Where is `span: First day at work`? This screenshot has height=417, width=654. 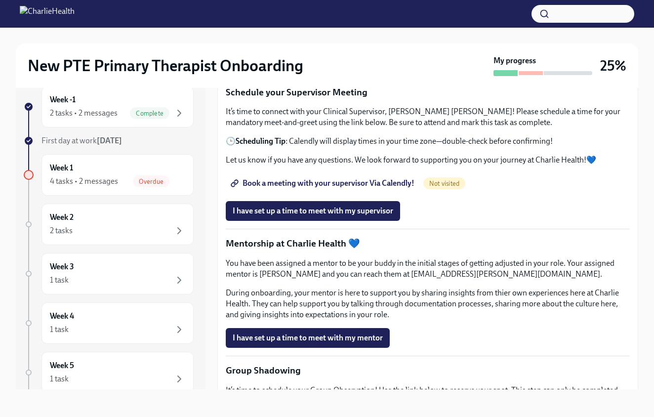 span: First day at work is located at coordinates (81, 140).